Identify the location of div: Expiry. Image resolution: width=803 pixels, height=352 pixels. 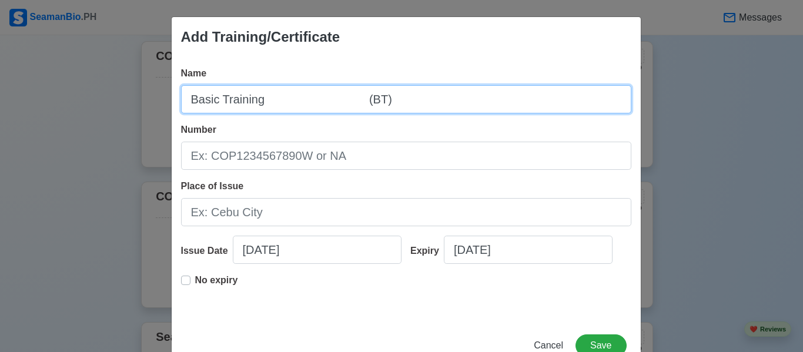
(427, 251).